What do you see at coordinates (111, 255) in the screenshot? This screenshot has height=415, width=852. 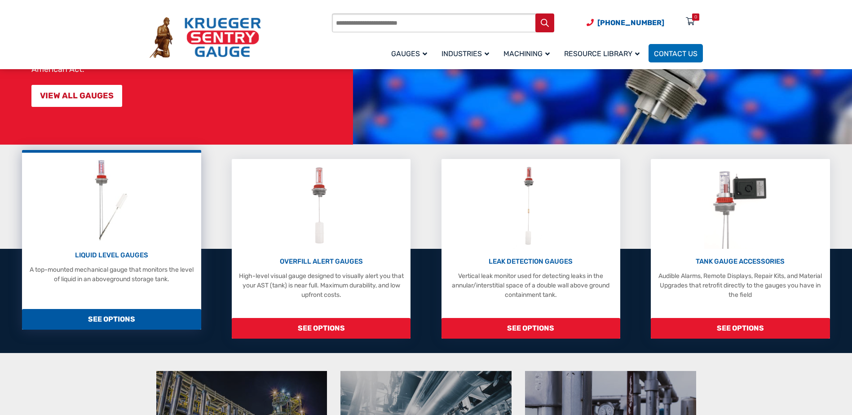 I see `p: LIQUID LEVEL GAUGES` at bounding box center [111, 255].